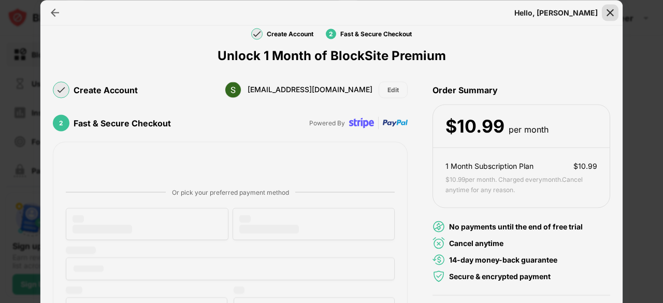 The image size is (663, 303). I want to click on div: 14-day money-back guarantee, so click(503, 260).